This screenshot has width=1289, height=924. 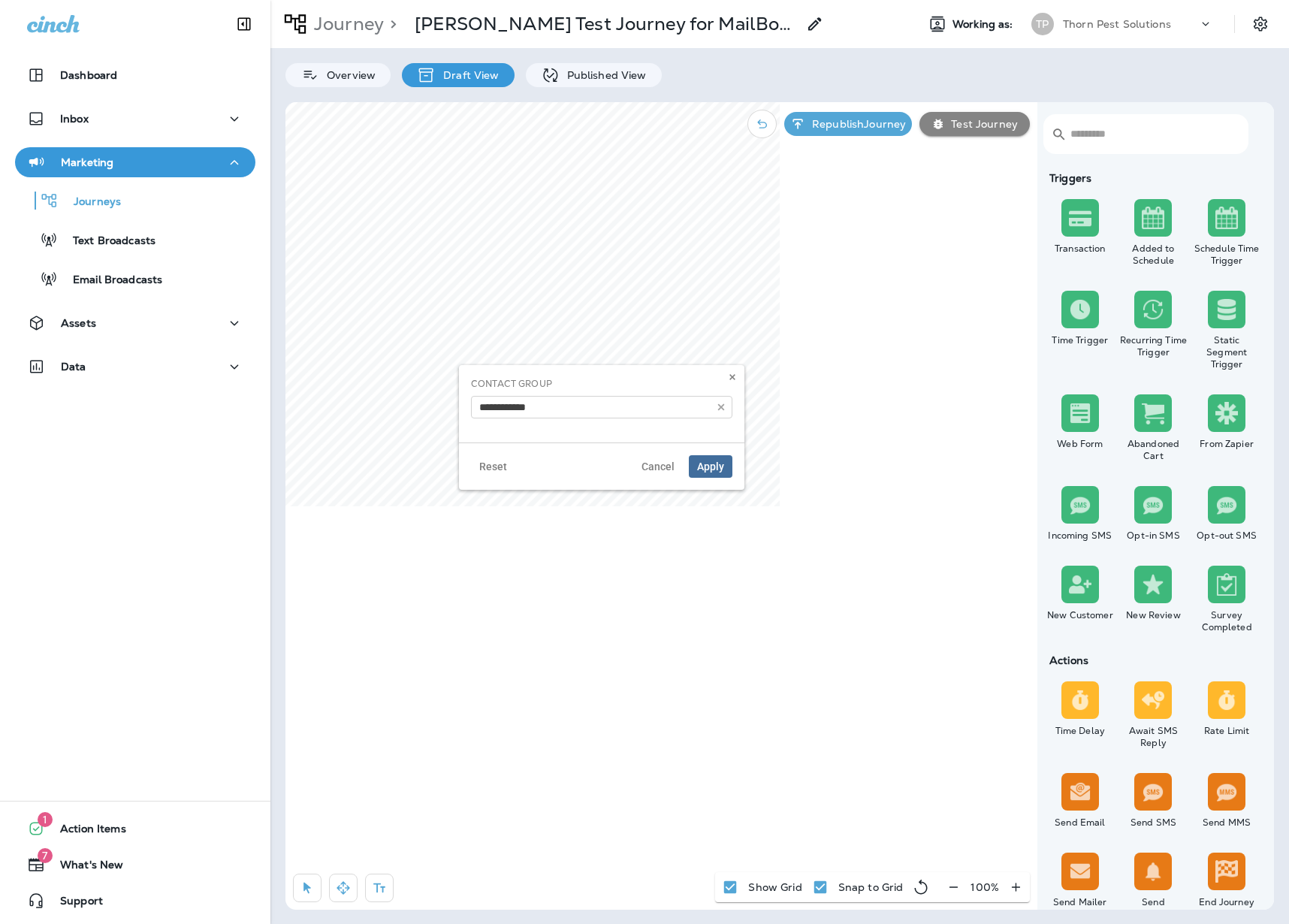 What do you see at coordinates (45, 855) in the screenshot?
I see `span: 7` at bounding box center [45, 855].